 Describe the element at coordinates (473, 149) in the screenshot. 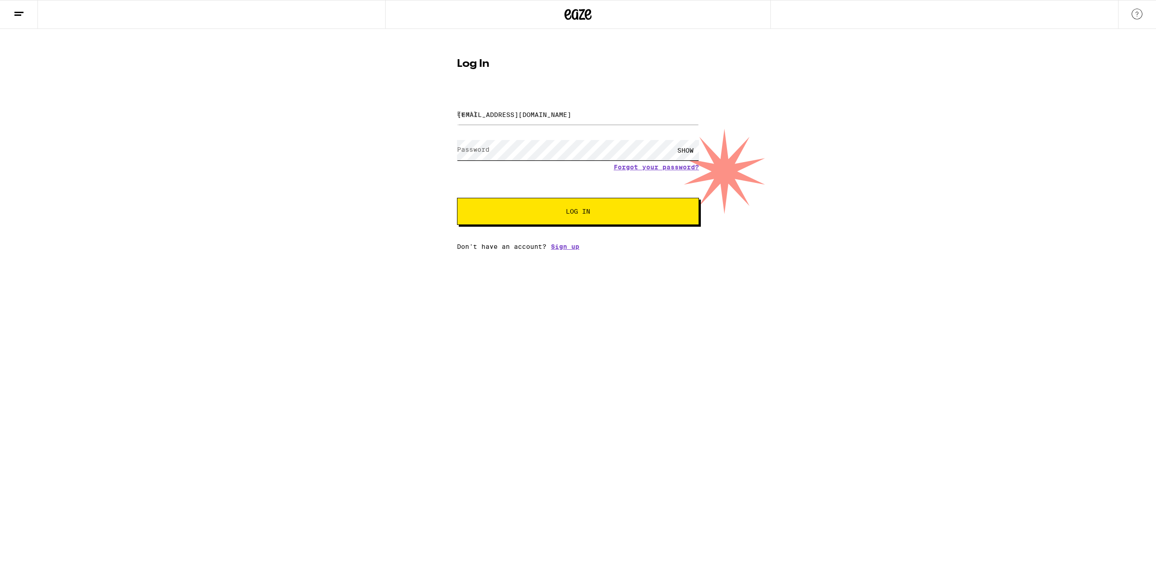

I see `label: Password` at that location.